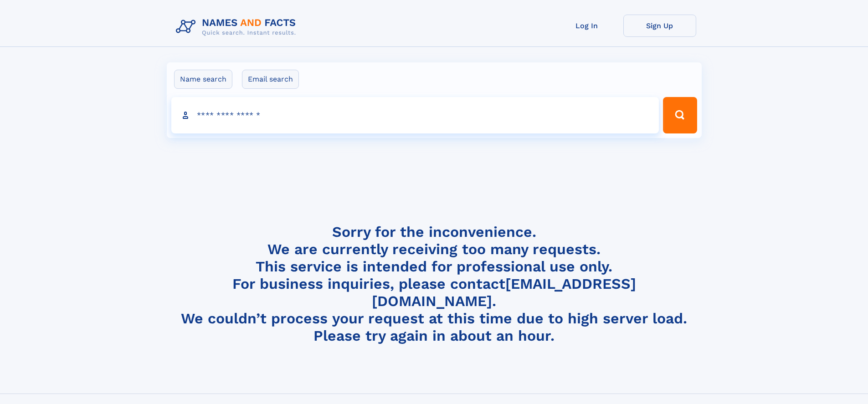 The image size is (868, 404). What do you see at coordinates (203, 79) in the screenshot?
I see `label: Name search` at bounding box center [203, 79].